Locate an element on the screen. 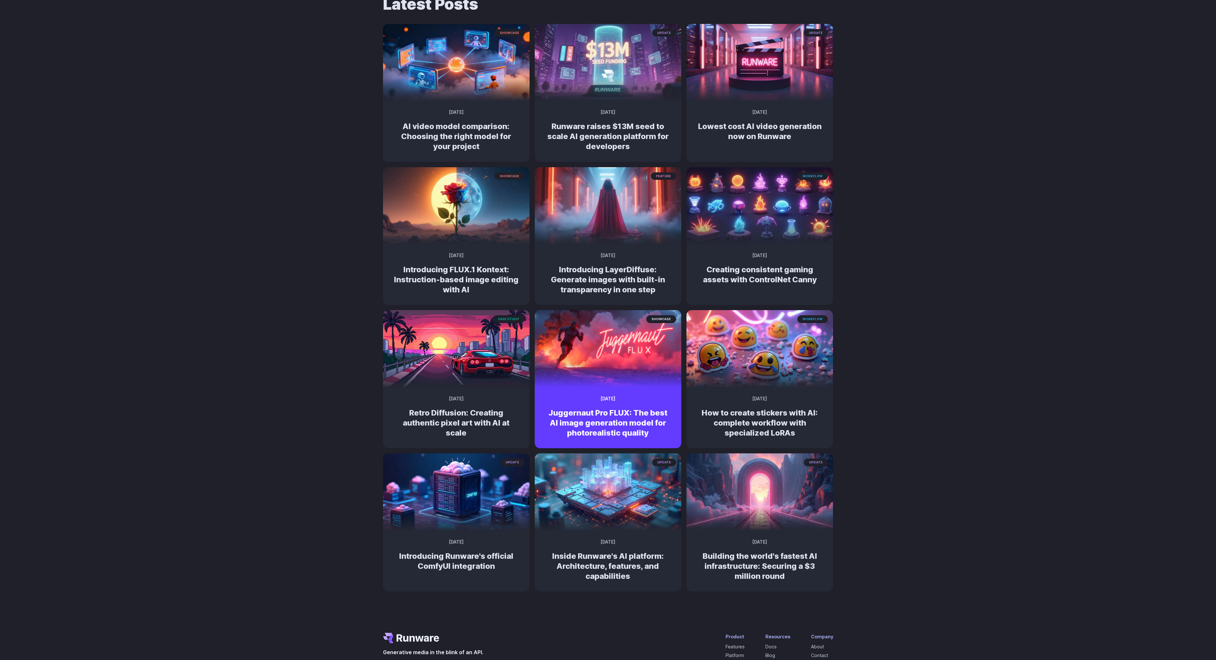 Image resolution: width=1216 pixels, height=660 pixels. a: Futuristic city scene with neon lights showing Runware announcement of $13M seed funding in large... is located at coordinates (608, 129).